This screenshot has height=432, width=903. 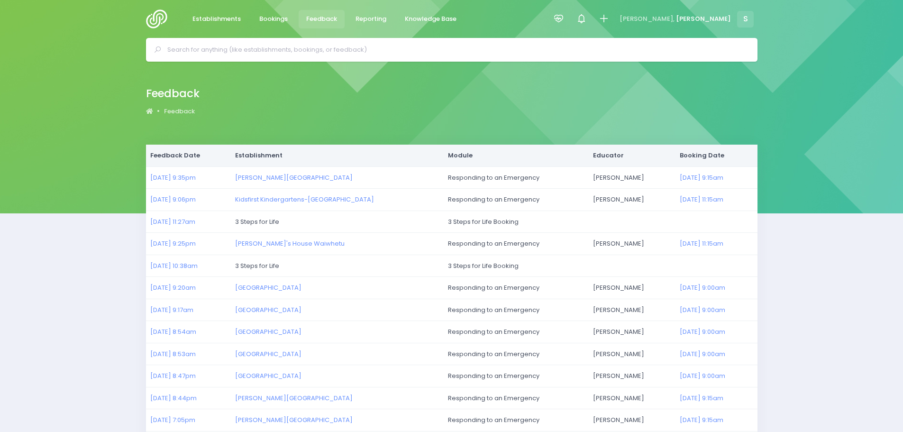 I want to click on span: Knowledge Base, so click(x=431, y=19).